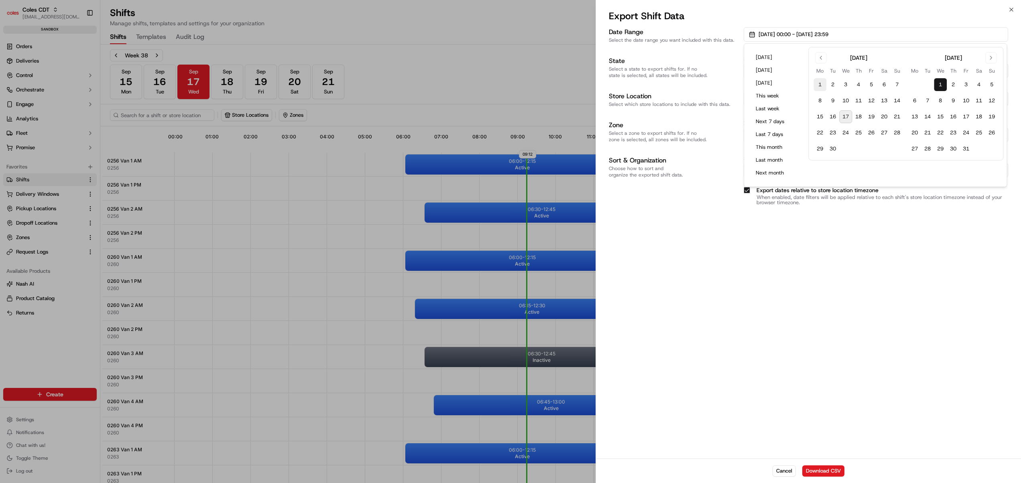  Describe the element at coordinates (978, 101) in the screenshot. I see `button: 11` at that location.